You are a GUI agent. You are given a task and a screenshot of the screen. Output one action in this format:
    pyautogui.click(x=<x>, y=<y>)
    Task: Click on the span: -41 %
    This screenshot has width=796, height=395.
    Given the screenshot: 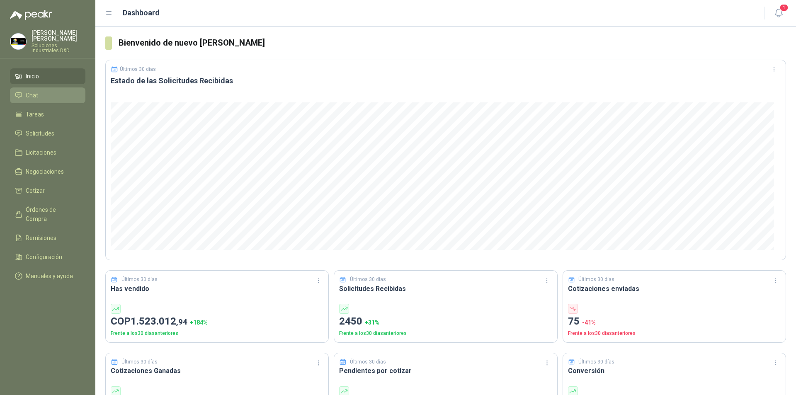 What is the action you would take?
    pyautogui.click(x=589, y=323)
    